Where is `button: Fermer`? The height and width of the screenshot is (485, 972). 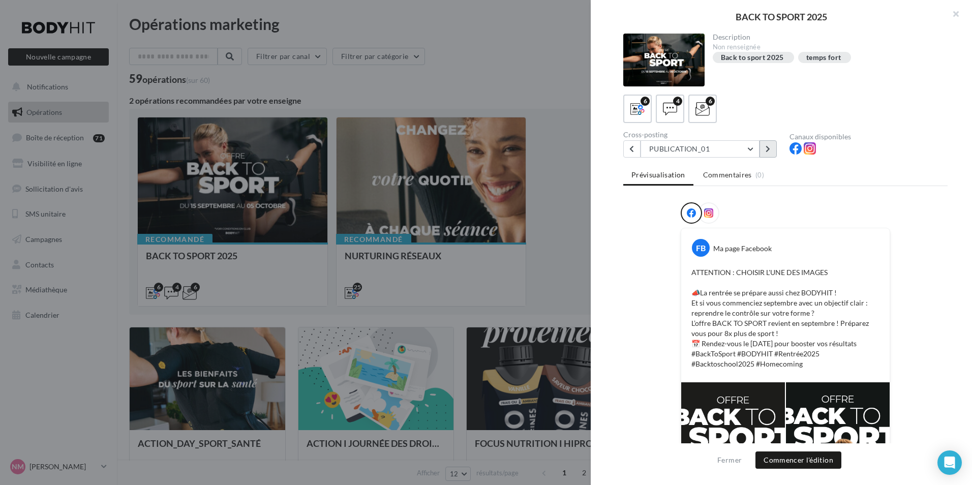 button: Fermer is located at coordinates (729, 460).